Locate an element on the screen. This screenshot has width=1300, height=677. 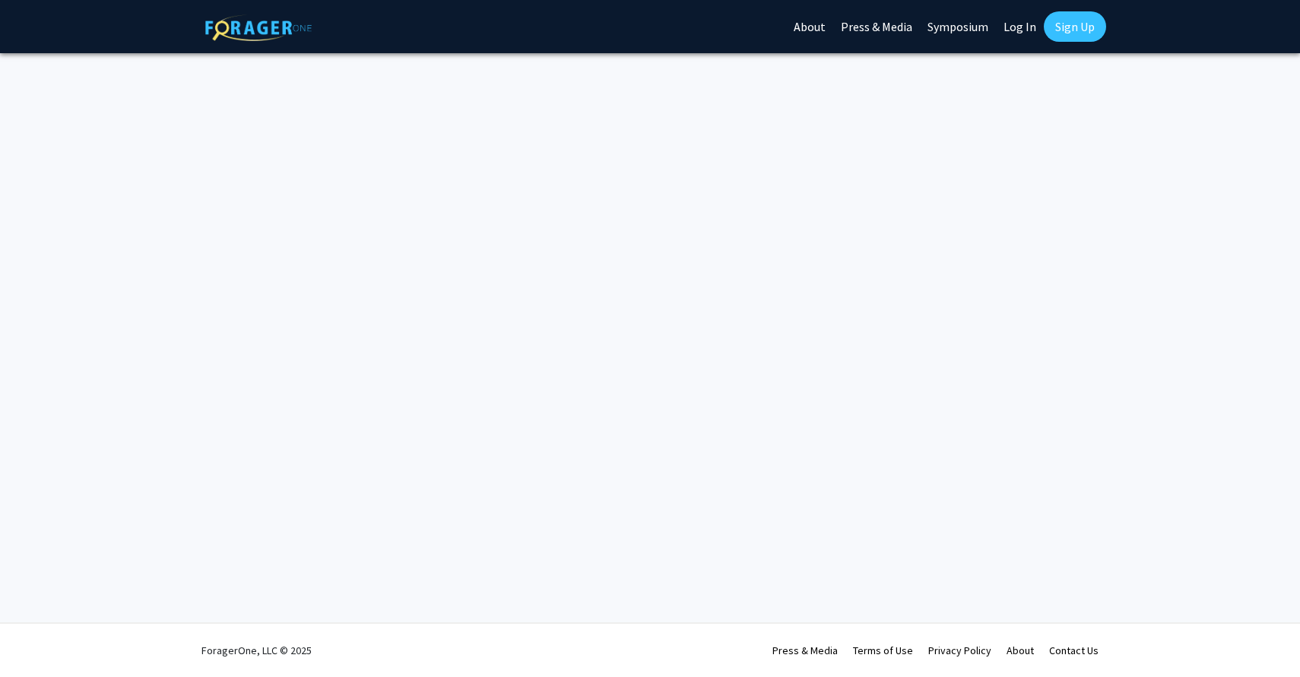
a: Sign Up is located at coordinates (1075, 27).